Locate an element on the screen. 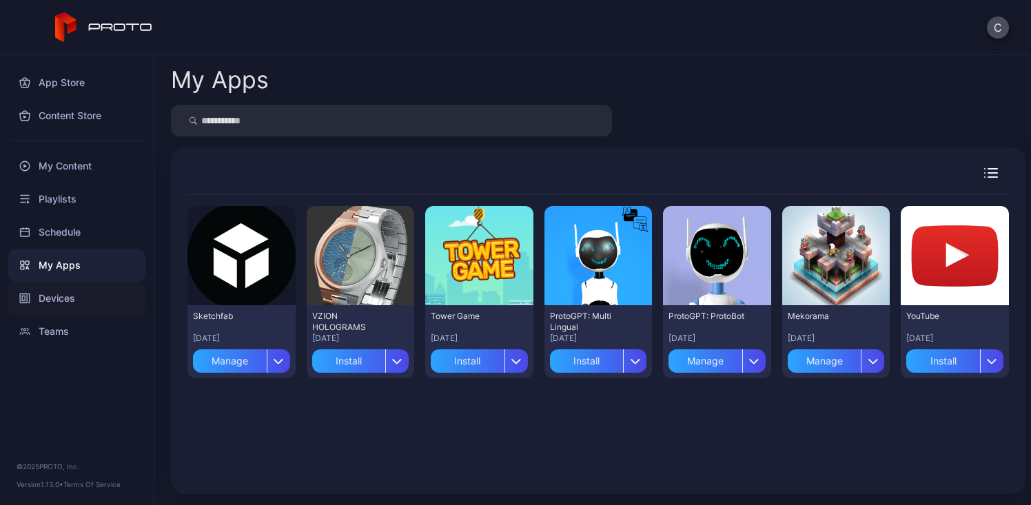  div: Devices is located at coordinates (76, 298).